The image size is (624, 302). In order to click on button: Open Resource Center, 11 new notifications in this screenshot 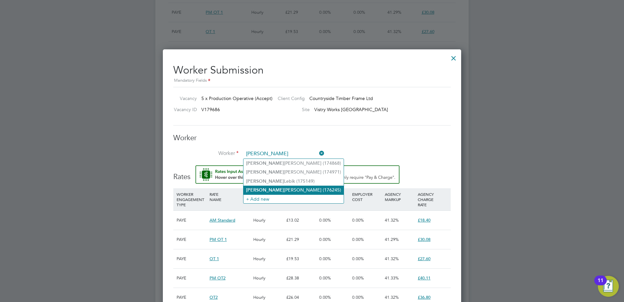, I will do `click(608, 286)`.